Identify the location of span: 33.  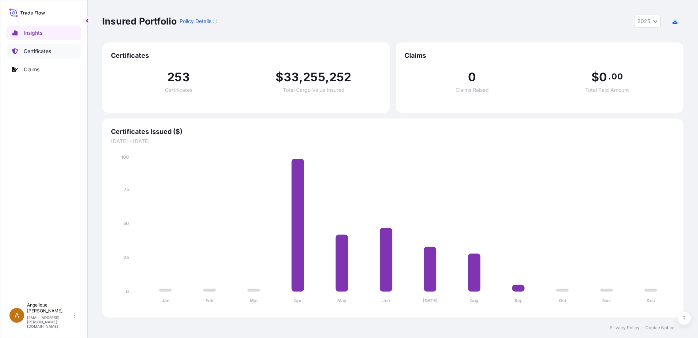
(292, 77).